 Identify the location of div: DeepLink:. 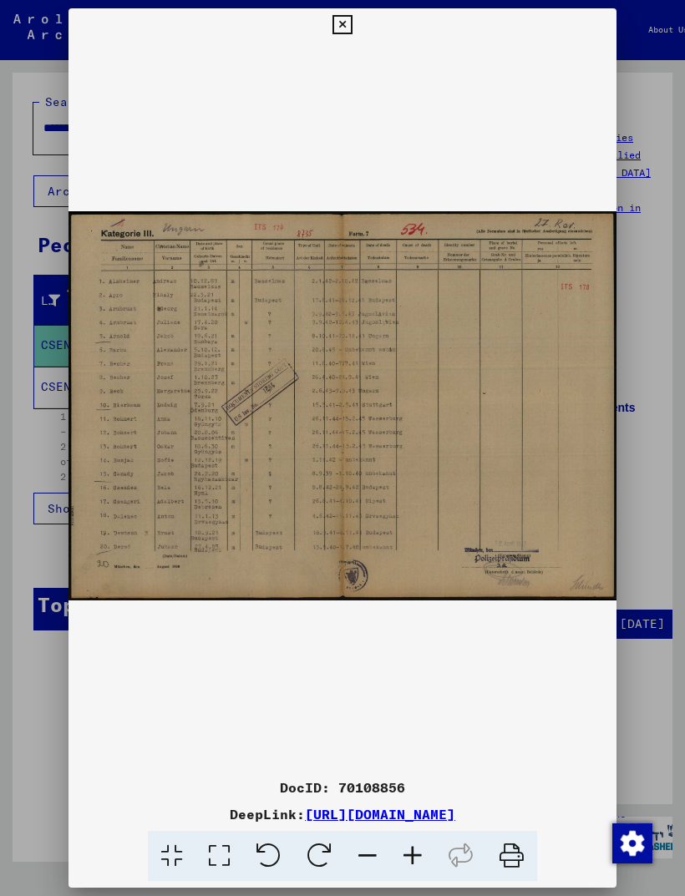
(342, 814).